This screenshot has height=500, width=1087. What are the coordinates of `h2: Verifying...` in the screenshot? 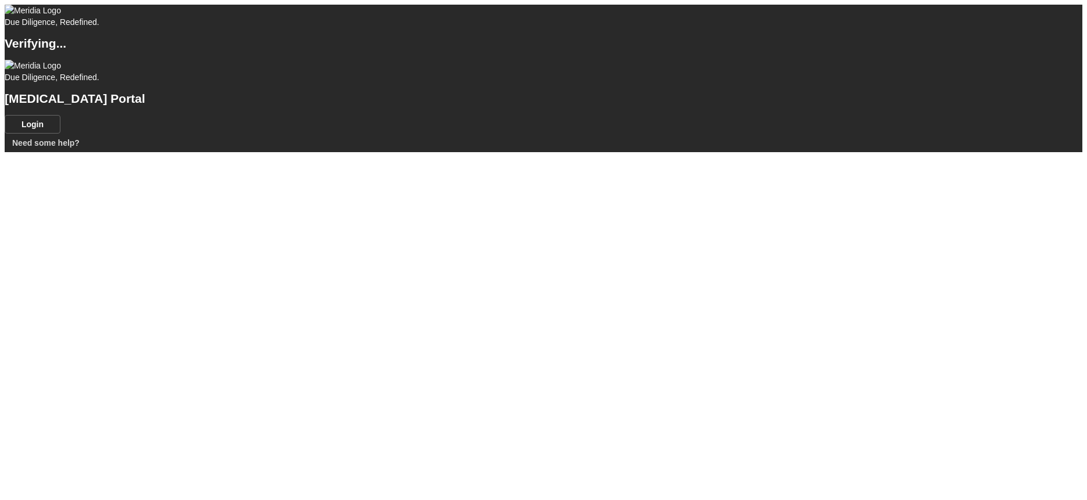 It's located at (543, 44).